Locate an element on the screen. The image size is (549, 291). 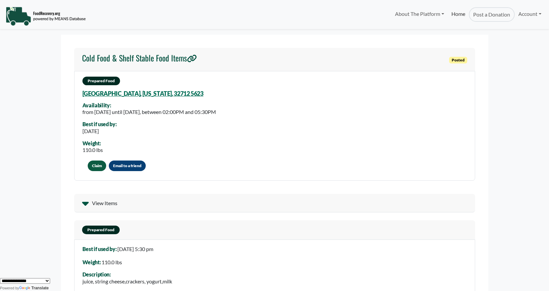
span: Best if used by: is located at coordinates (100, 248).